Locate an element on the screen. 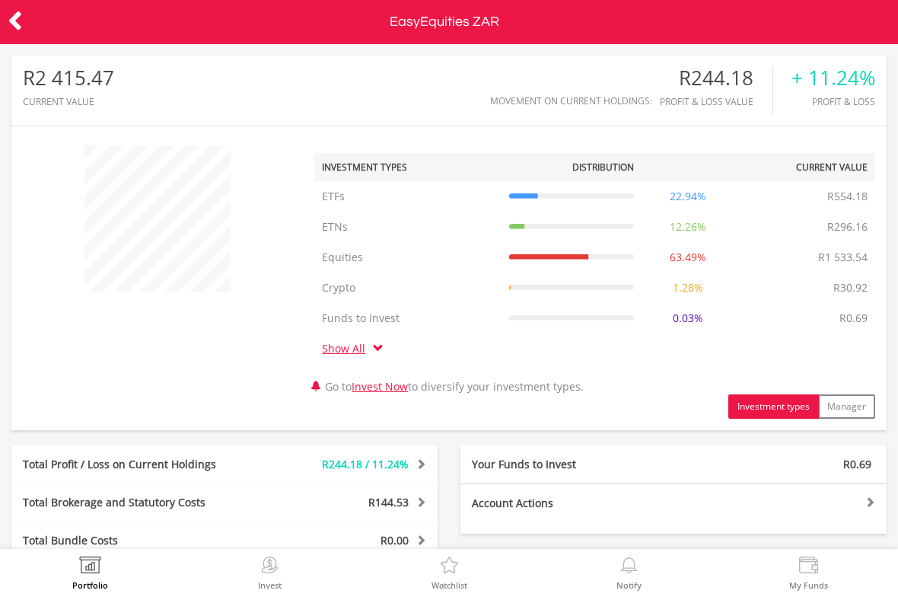  div: Go to to diversify your investment types. is located at coordinates (594, 278).